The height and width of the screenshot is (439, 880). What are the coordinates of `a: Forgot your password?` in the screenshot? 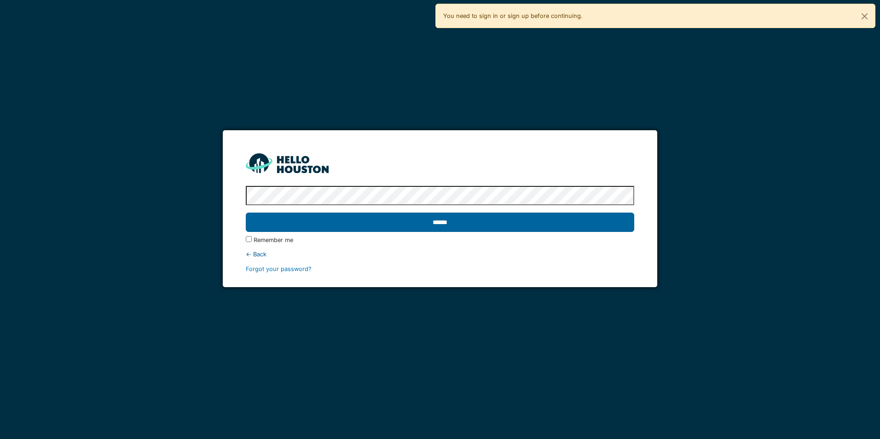 It's located at (278, 269).